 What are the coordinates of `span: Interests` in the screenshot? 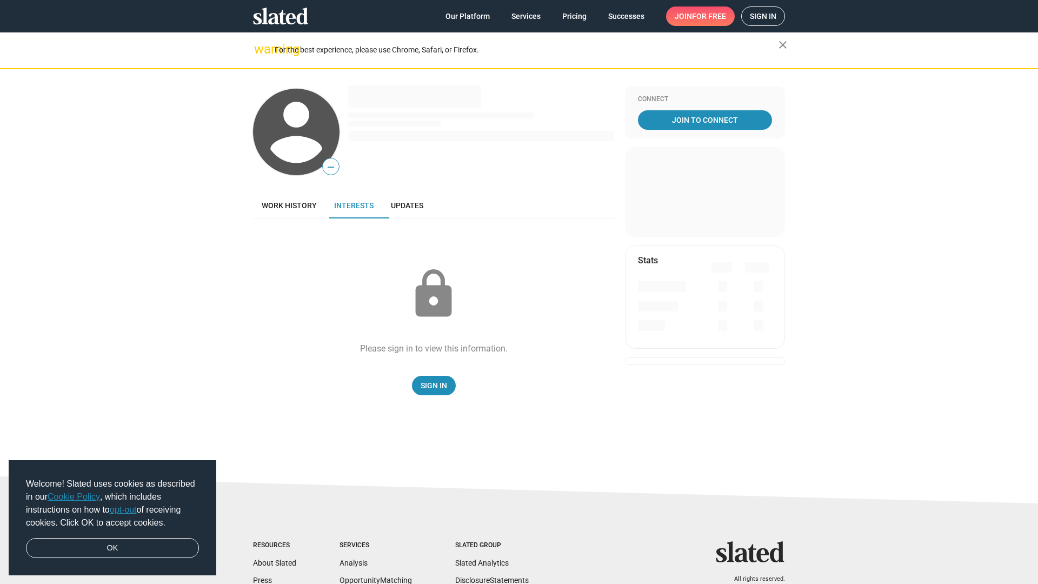 It's located at (353, 205).